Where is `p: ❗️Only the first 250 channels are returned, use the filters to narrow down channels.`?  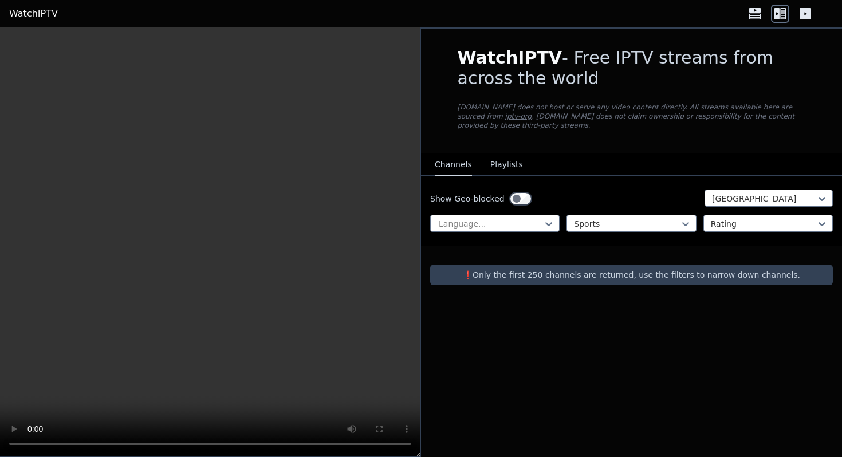
p: ❗️Only the first 250 channels are returned, use the filters to narrow down channels. is located at coordinates (631, 275).